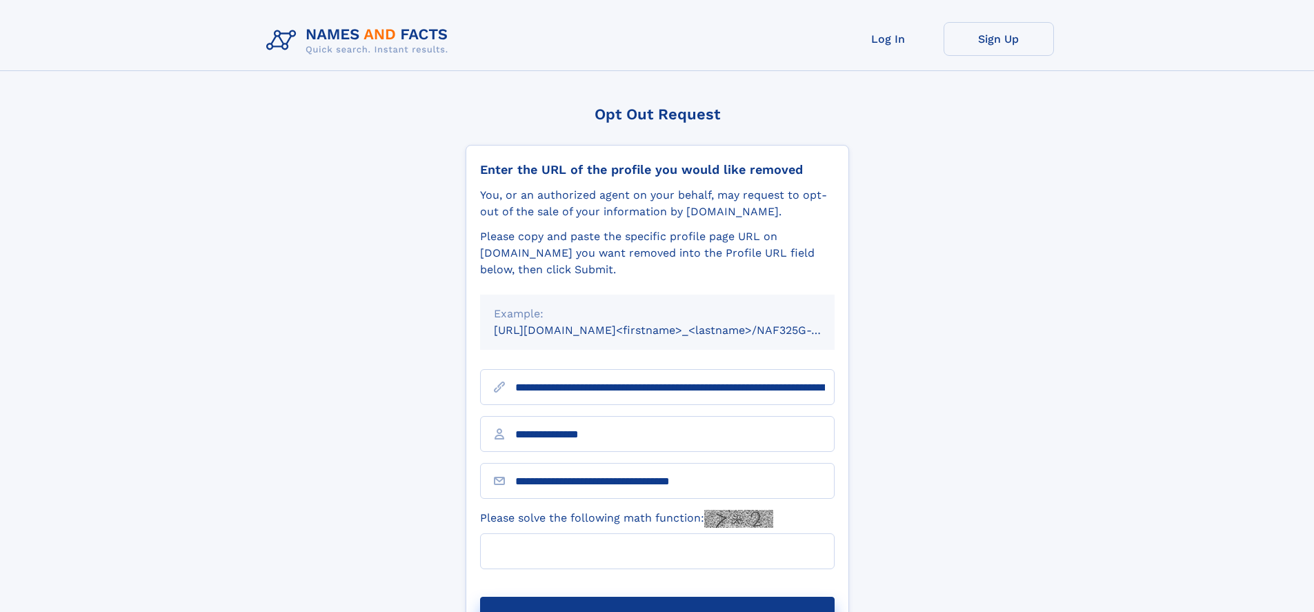 The height and width of the screenshot is (612, 1314). What do you see at coordinates (626, 519) in the screenshot?
I see `label: Please solve the following math function:` at bounding box center [626, 519].